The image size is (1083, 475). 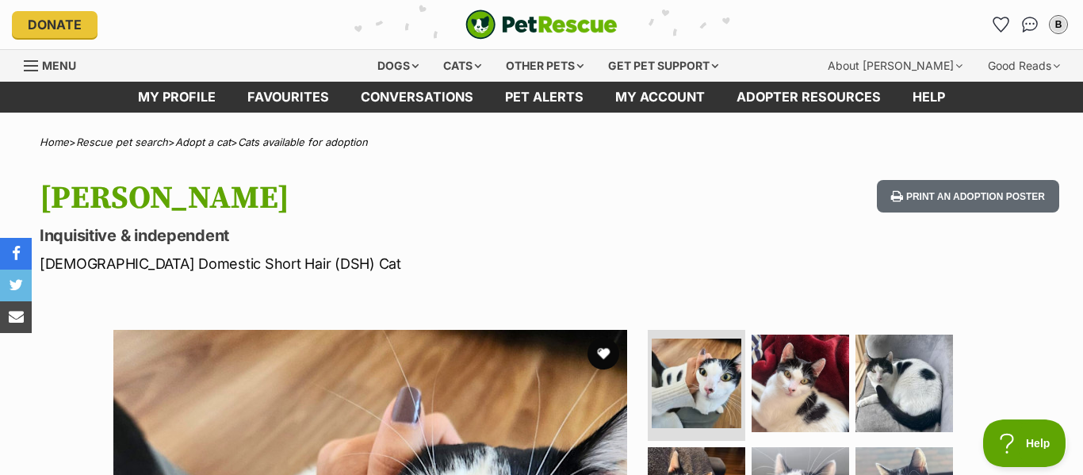 I want to click on a: My account, so click(x=660, y=97).